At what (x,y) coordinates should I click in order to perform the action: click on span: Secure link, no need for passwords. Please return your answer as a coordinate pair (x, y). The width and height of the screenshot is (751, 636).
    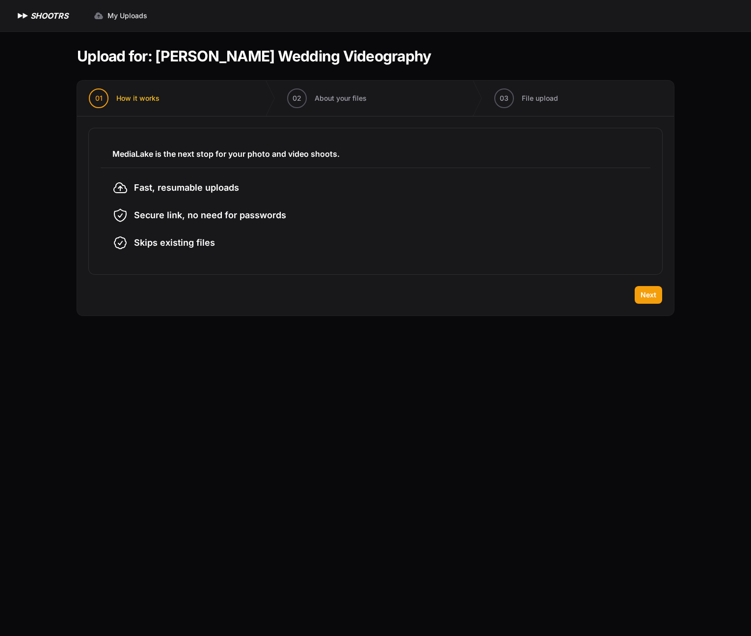
    Looking at the image, I should click on (210, 215).